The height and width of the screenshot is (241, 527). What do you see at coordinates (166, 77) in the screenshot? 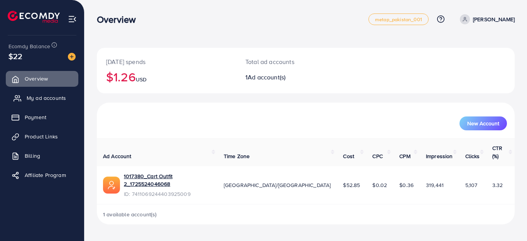
I see `h2: $1.26` at bounding box center [166, 77].